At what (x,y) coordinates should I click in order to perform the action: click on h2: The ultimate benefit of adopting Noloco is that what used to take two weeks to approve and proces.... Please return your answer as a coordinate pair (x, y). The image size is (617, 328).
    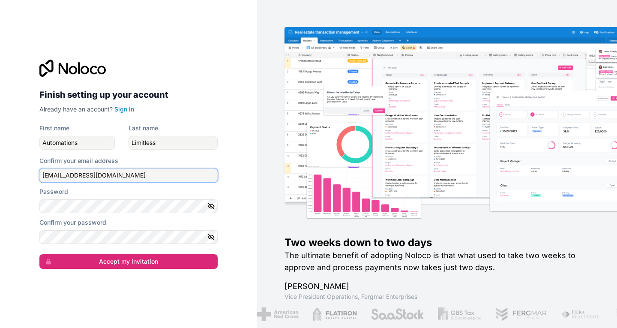
    Looking at the image, I should click on (437, 261).